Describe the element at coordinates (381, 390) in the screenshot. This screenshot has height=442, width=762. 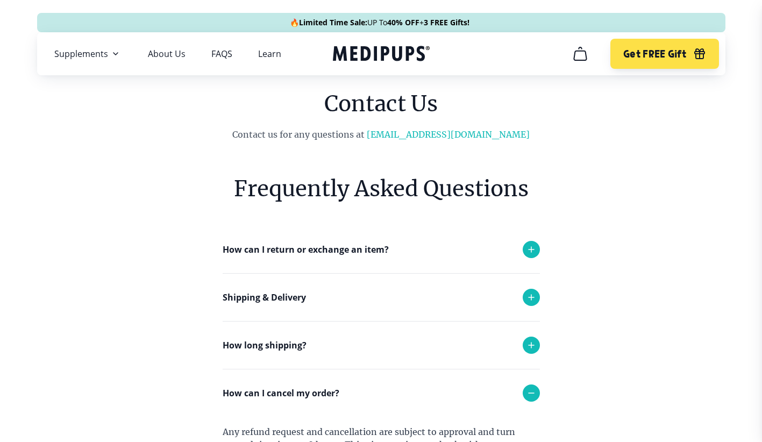
I see `div: Each order takes 1-2 business days to be delivered.` at that location.